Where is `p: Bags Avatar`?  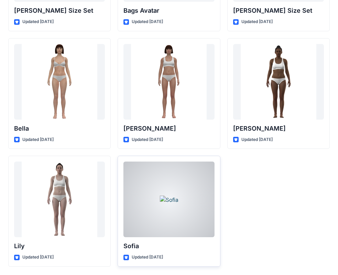 p: Bags Avatar is located at coordinates (169, 11).